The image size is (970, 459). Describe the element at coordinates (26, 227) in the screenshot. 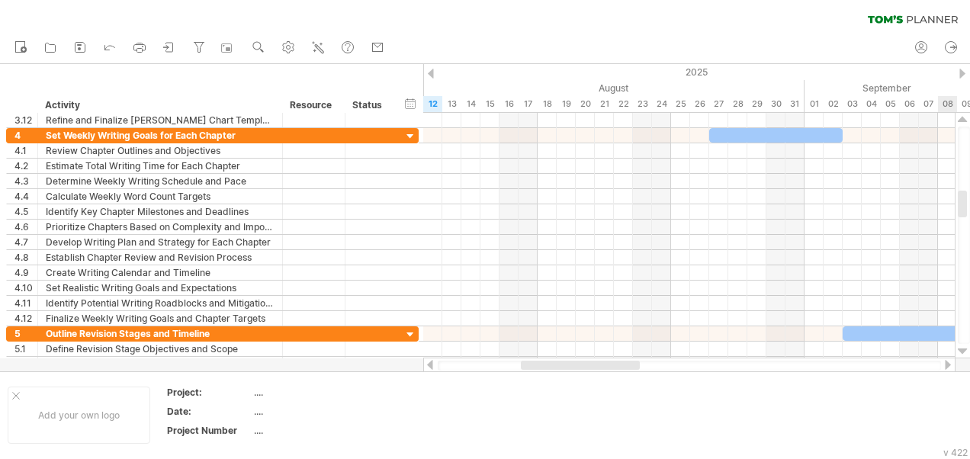

I see `div: 4.6` at that location.